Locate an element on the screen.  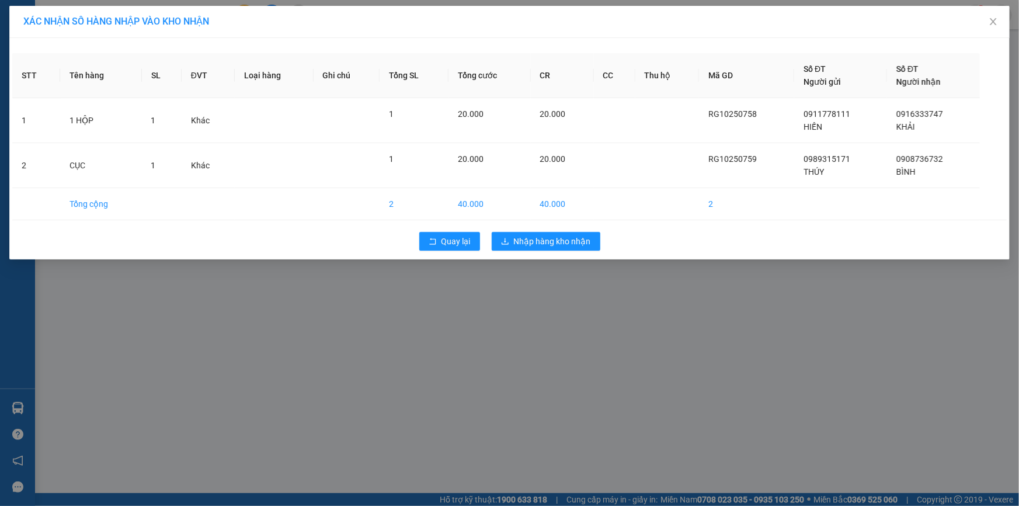
span: RG10250758 is located at coordinates (732, 114).